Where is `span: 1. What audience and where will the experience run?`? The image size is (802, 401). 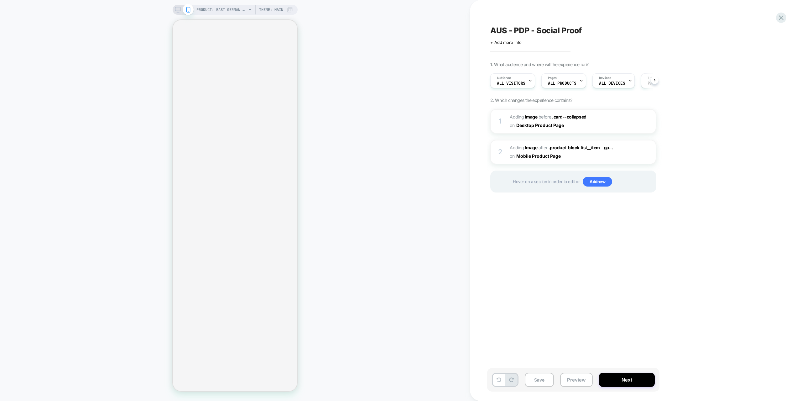
span: 1. What audience and where will the experience run? is located at coordinates (539, 64).